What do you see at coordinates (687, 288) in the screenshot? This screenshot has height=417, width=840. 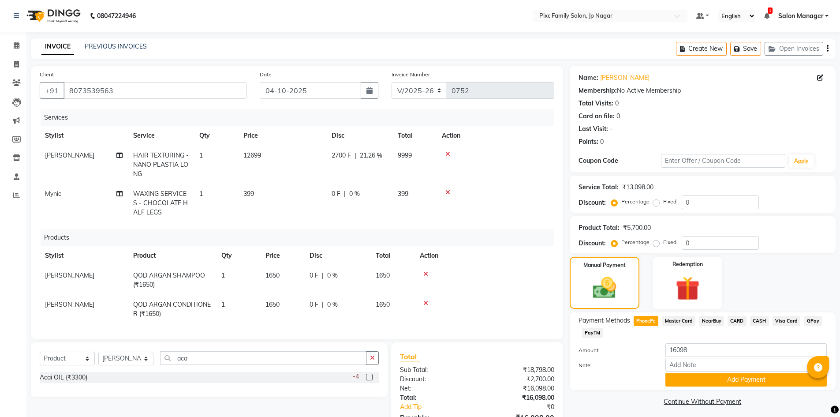 I see `img: _gift.svg` at bounding box center [687, 288].